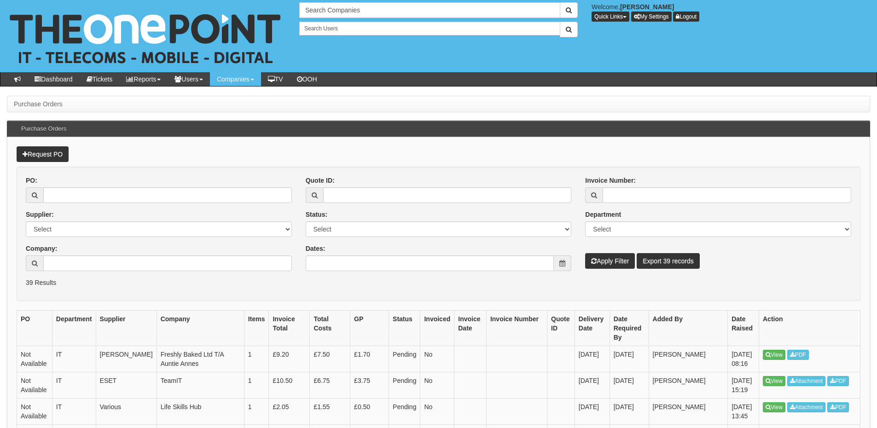 The height and width of the screenshot is (428, 877). Describe the element at coordinates (561, 328) in the screenshot. I see `th: Quote ID` at that location.